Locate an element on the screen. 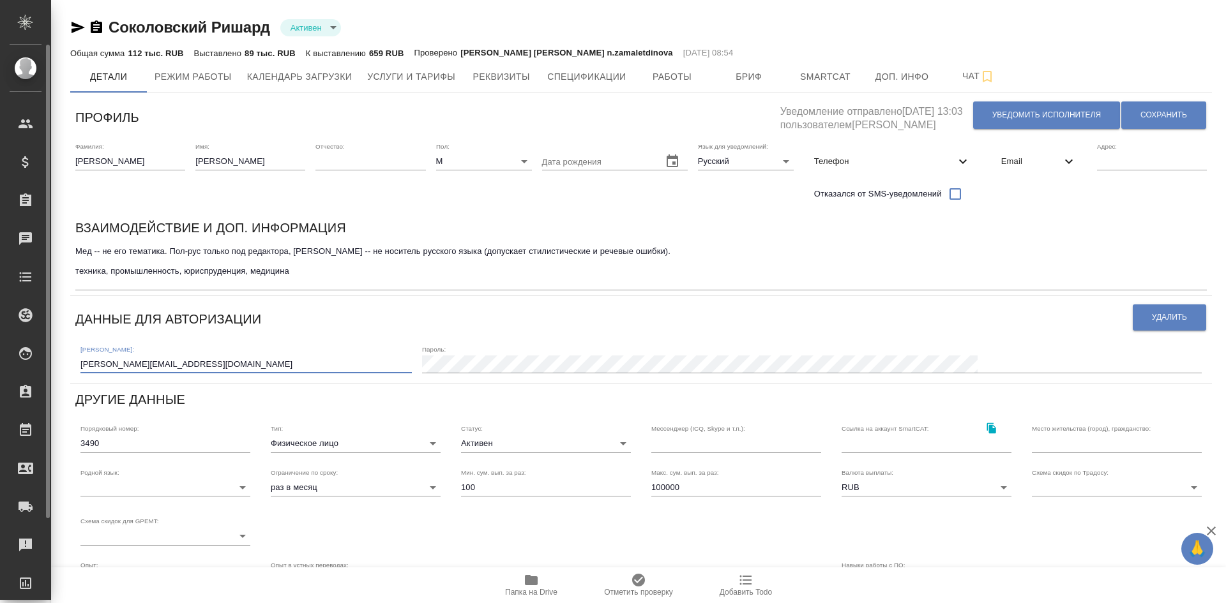  svg: Подписаться is located at coordinates (987, 77).